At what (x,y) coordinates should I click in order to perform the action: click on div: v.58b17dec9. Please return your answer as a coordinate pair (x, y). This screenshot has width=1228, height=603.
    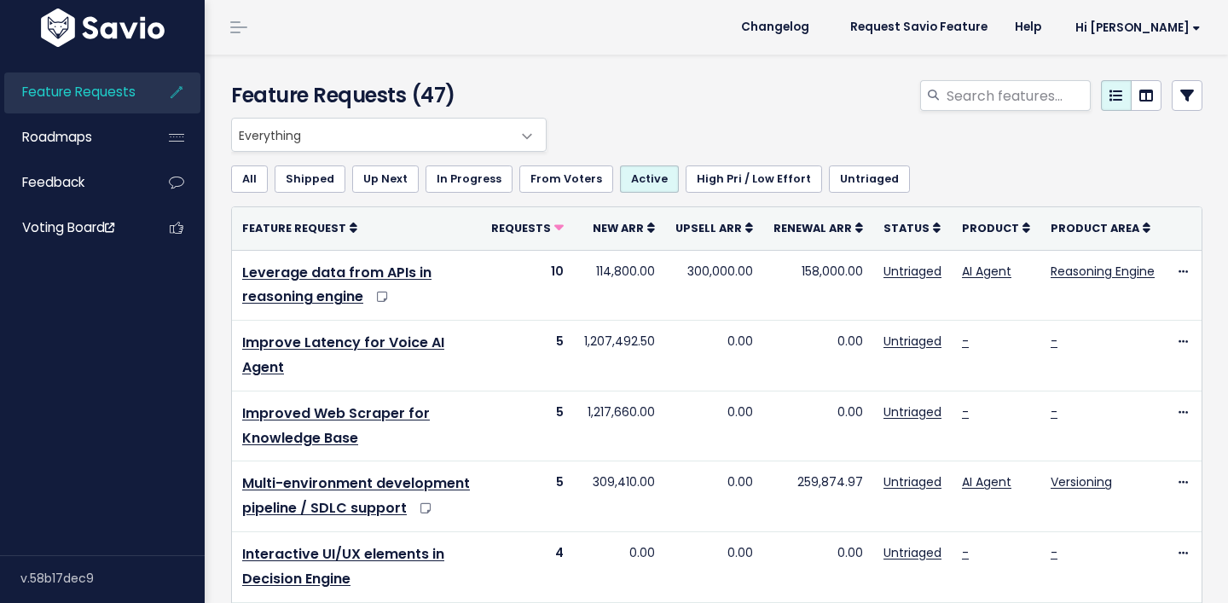
    Looking at the image, I should click on (113, 578).